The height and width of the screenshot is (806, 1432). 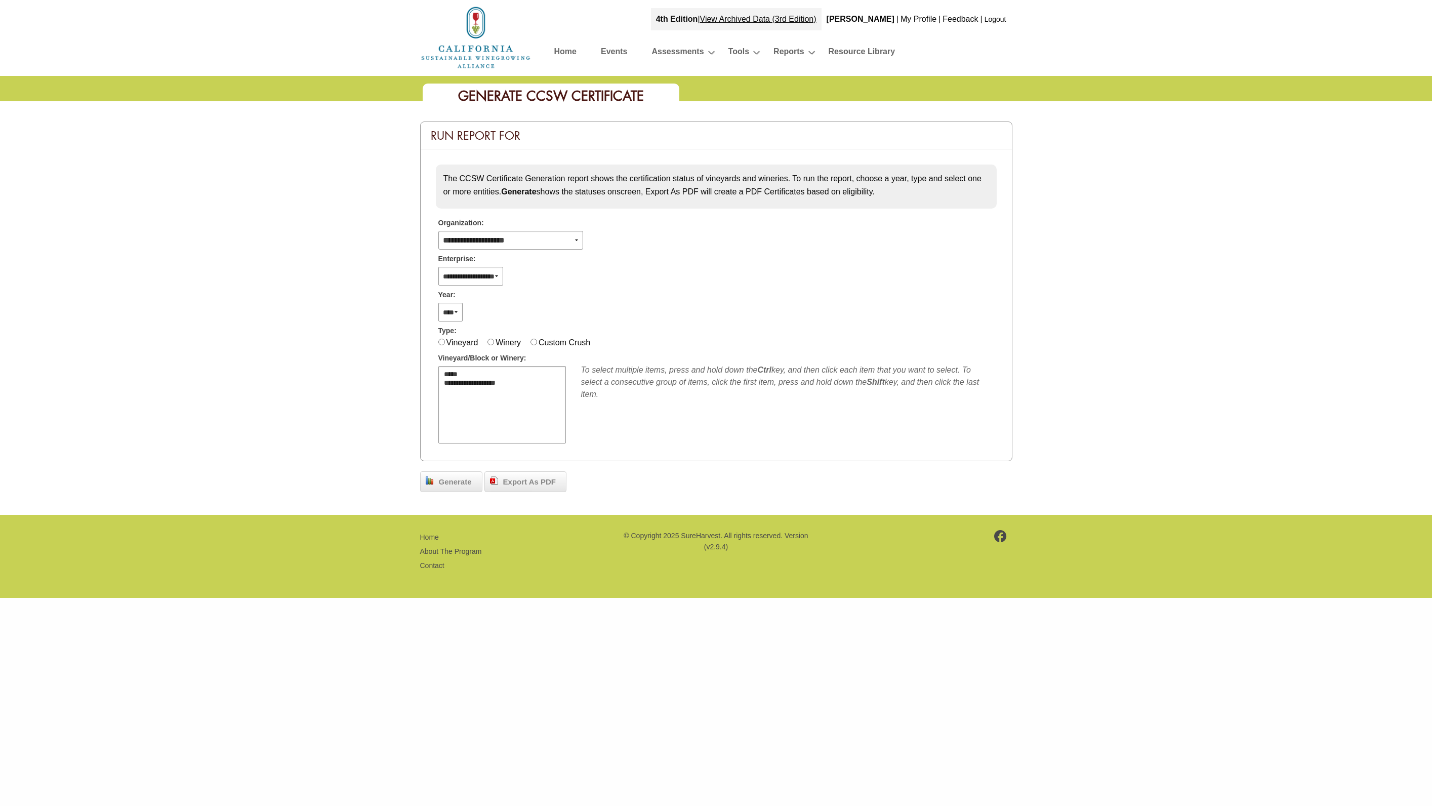 I want to click on b: Shift, so click(x=876, y=382).